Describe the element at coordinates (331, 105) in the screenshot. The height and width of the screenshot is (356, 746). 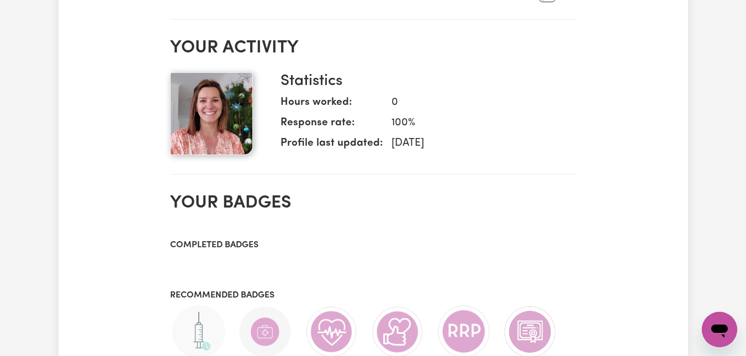
I see `dt: Hours worked:` at that location.